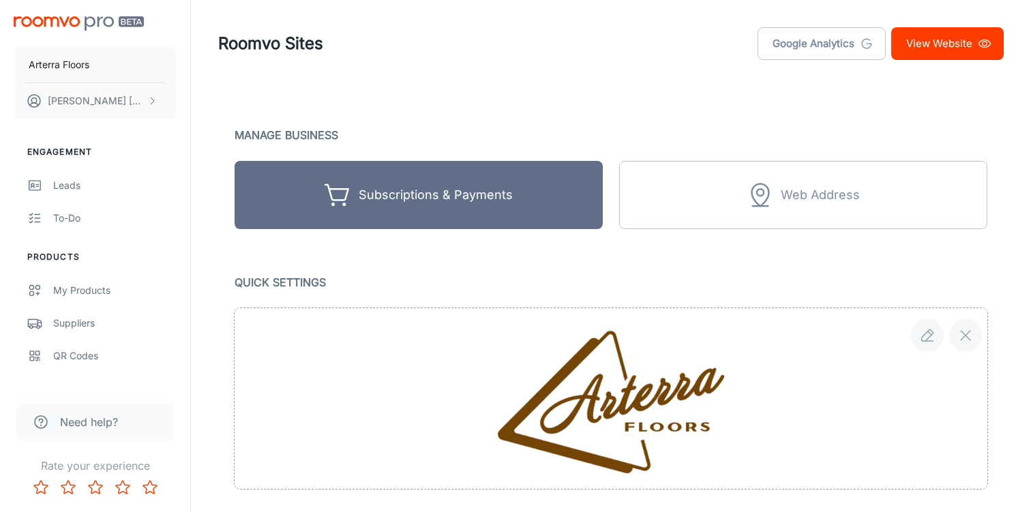 This screenshot has width=1031, height=512. I want to click on button: Rate 2 star, so click(68, 488).